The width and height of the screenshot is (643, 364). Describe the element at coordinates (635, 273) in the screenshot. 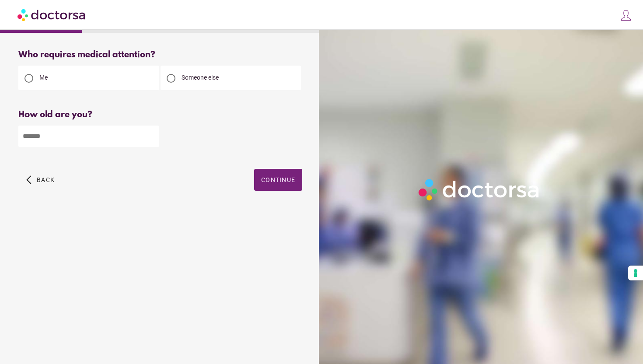

I see `button: Your consent preferences for tracking technologies` at that location.